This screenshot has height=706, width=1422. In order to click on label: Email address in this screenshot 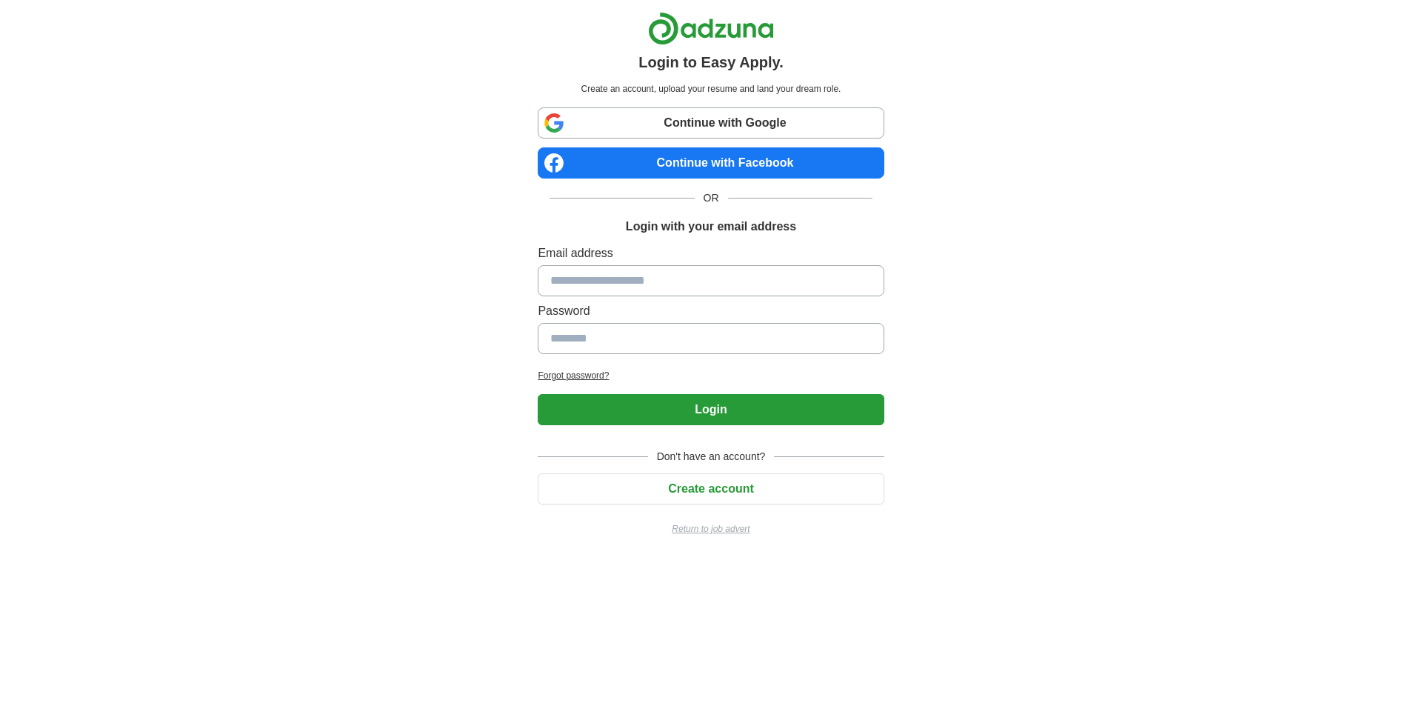, I will do `click(710, 253)`.